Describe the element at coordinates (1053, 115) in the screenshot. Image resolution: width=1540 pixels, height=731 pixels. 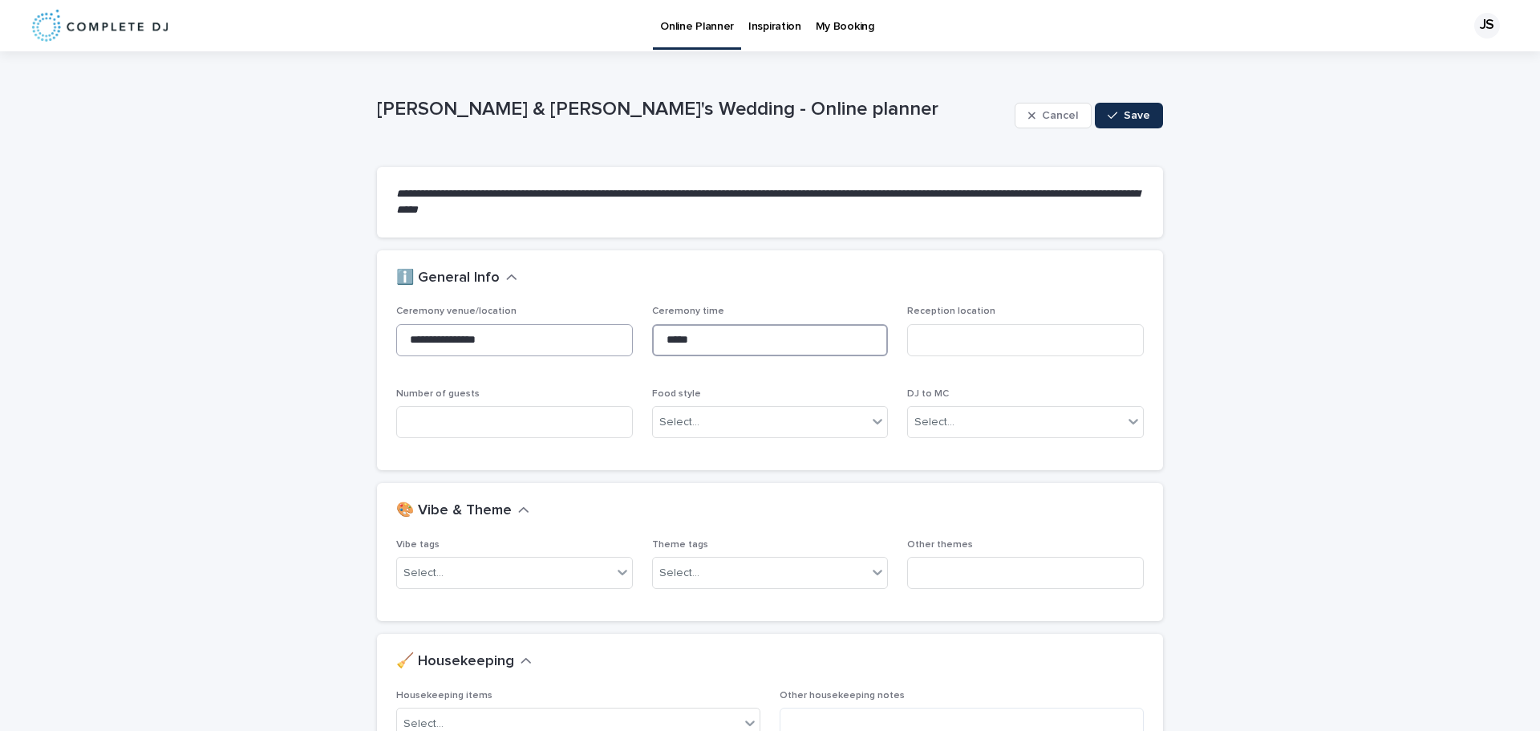
I see `button: Cancel` at that location.